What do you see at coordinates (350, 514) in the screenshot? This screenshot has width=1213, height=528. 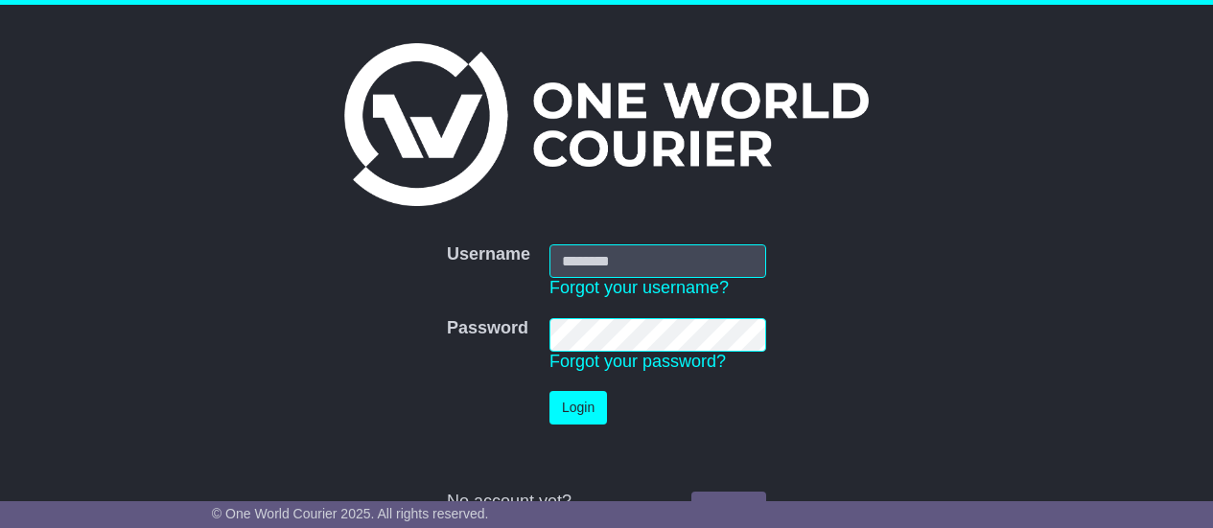 I see `span: © One World Courier 2025. All rights reserved.` at bounding box center [350, 514].